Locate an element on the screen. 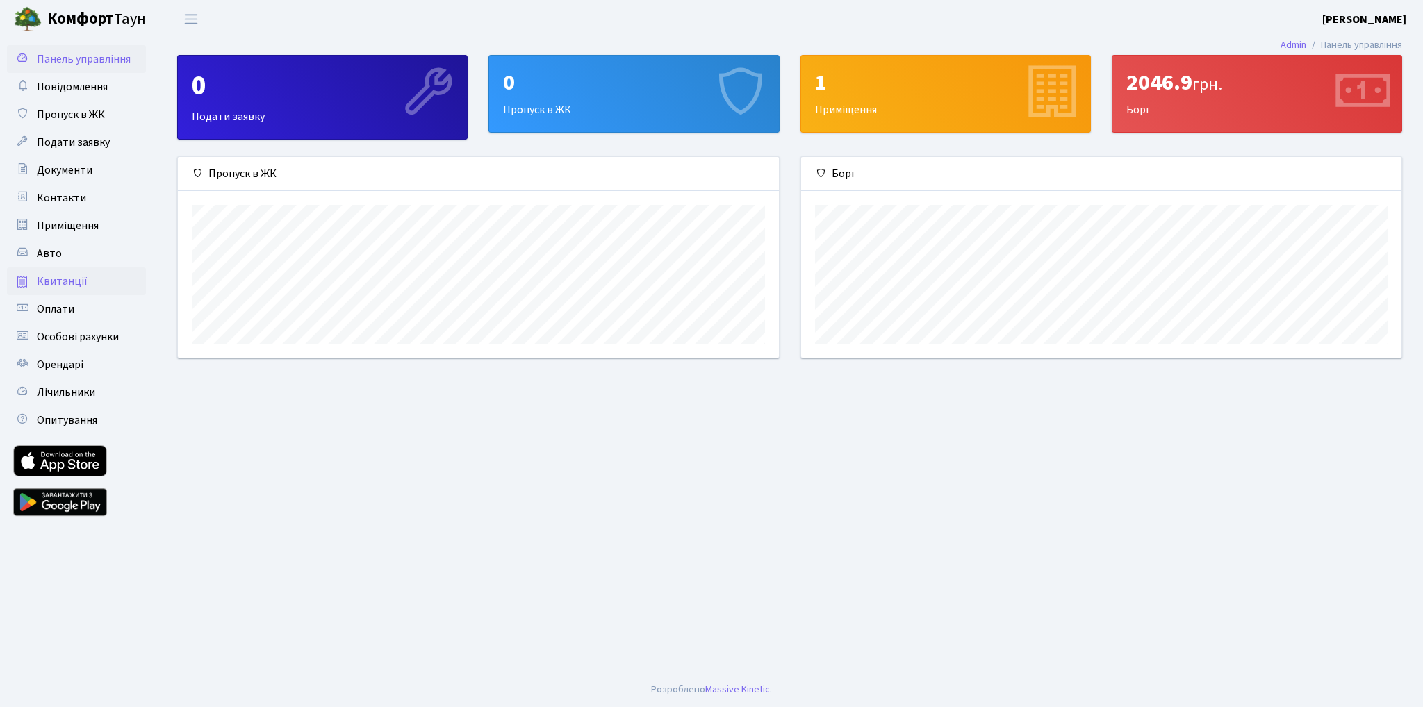  a: Приміщення is located at coordinates (76, 226).